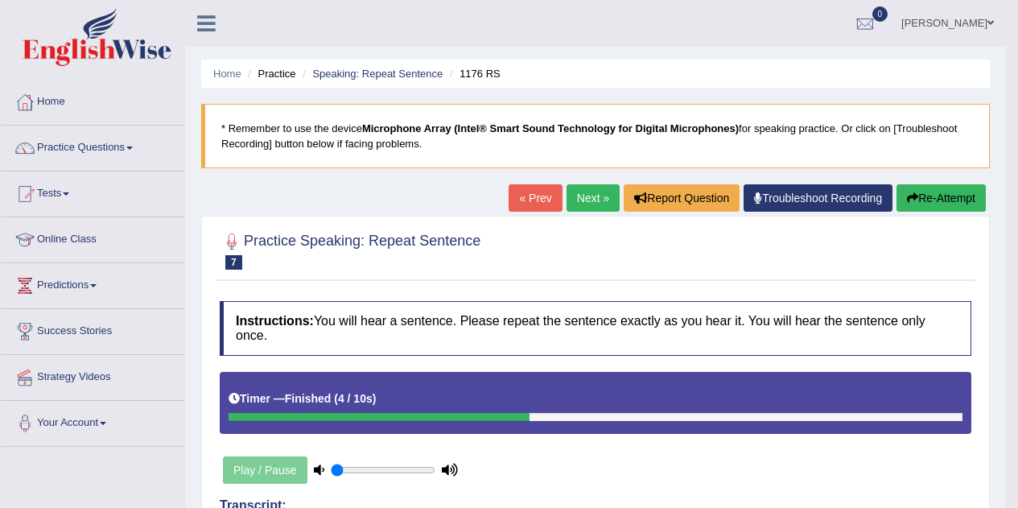 The height and width of the screenshot is (508, 1018). I want to click on a: Strategy Videos, so click(93, 375).